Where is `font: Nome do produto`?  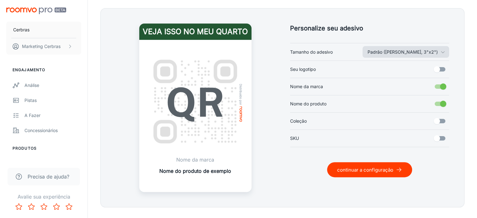 font: Nome do produto is located at coordinates (308, 103).